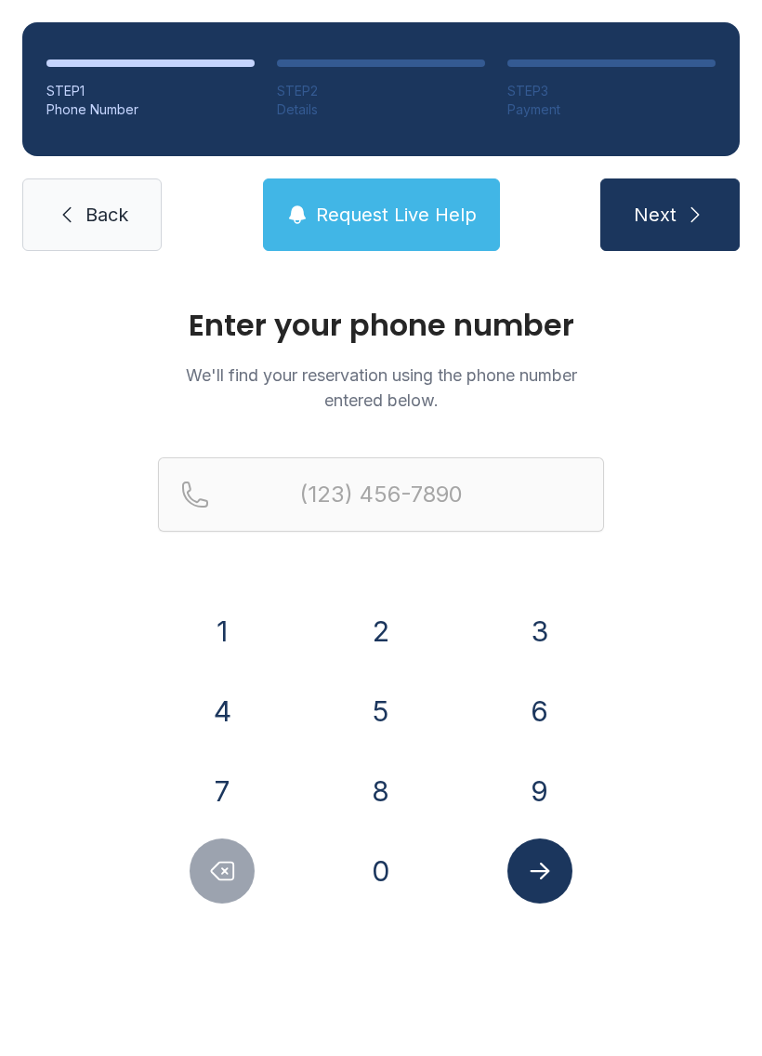 This screenshot has height=1056, width=762. I want to click on span: Next, so click(655, 215).